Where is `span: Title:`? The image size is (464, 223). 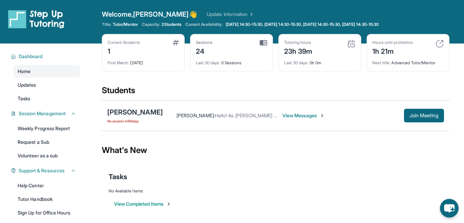 span: Title: is located at coordinates (107, 24).